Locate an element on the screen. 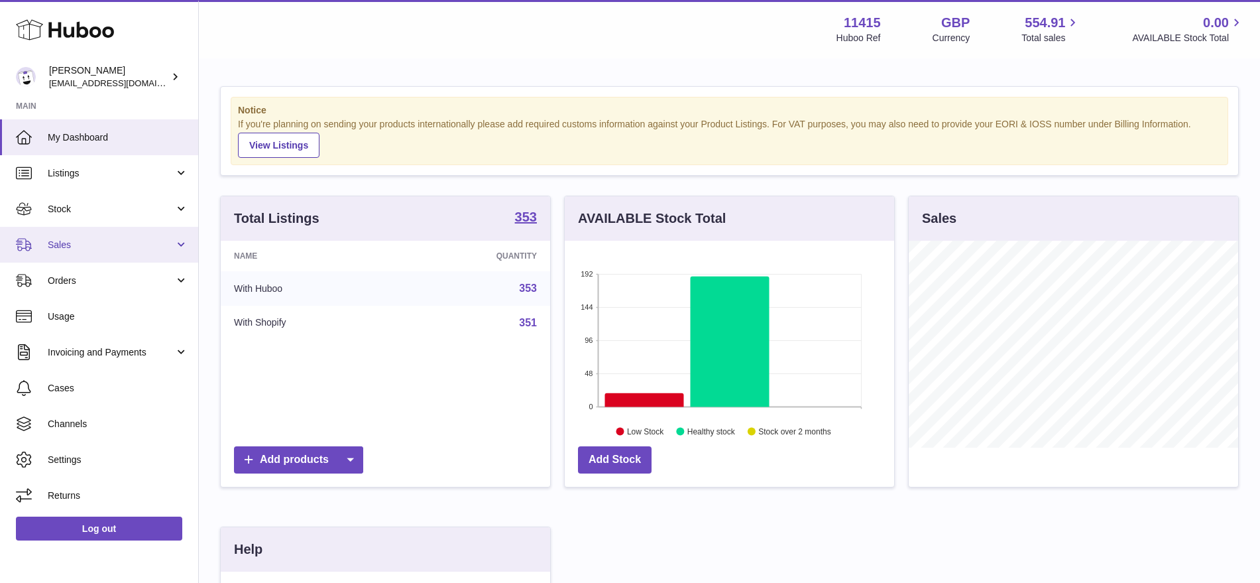 The height and width of the screenshot is (583, 1260). div: If you're planning on sending your products internationally please add required customs informati... is located at coordinates (729, 138).